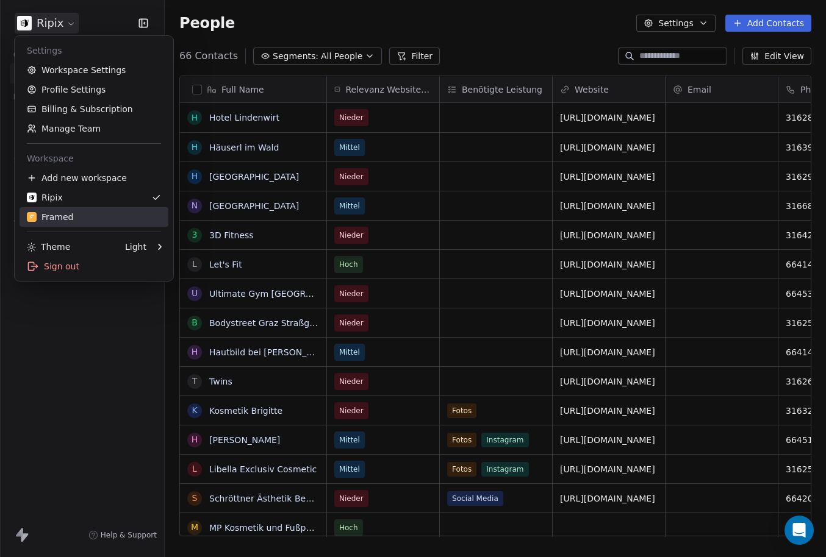 This screenshot has height=557, width=826. What do you see at coordinates (94, 90) in the screenshot?
I see `a: Profile Settings` at bounding box center [94, 90].